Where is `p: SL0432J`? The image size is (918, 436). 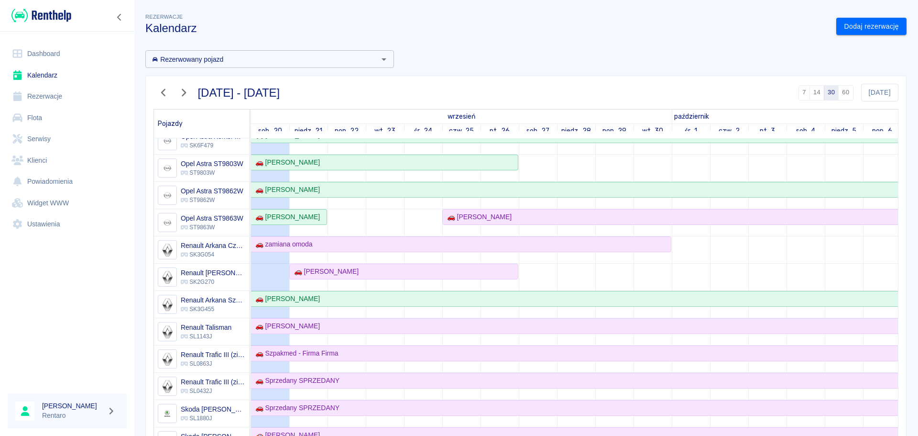 p: SL0432J is located at coordinates (213, 391).